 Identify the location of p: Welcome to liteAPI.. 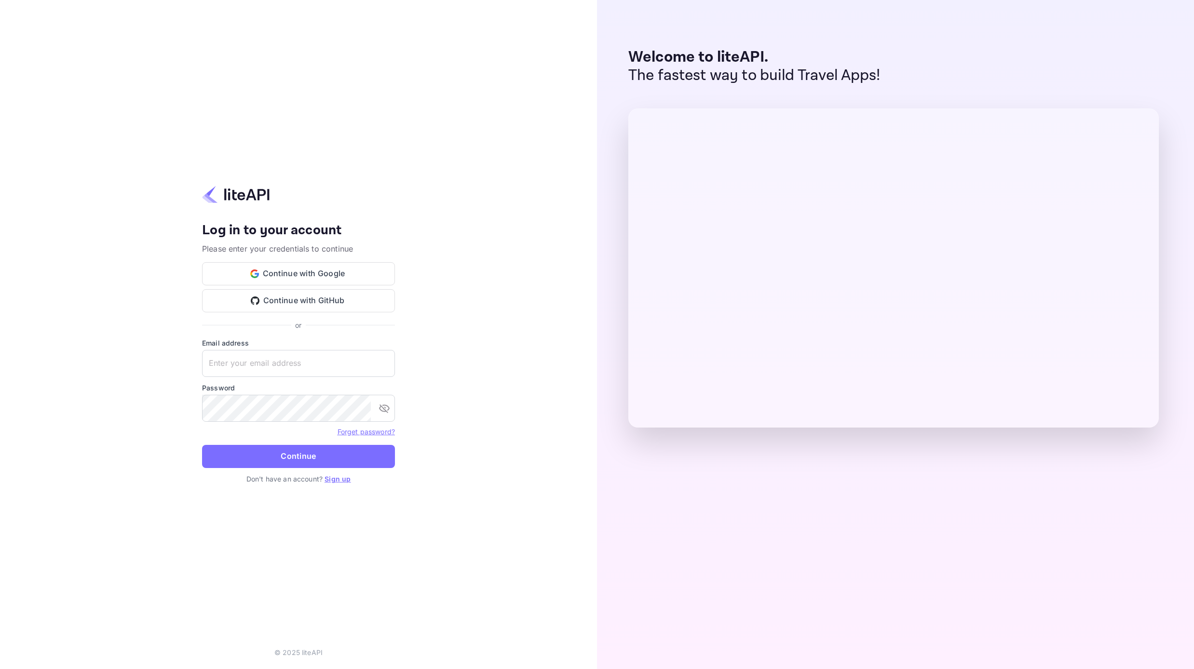
(754, 57).